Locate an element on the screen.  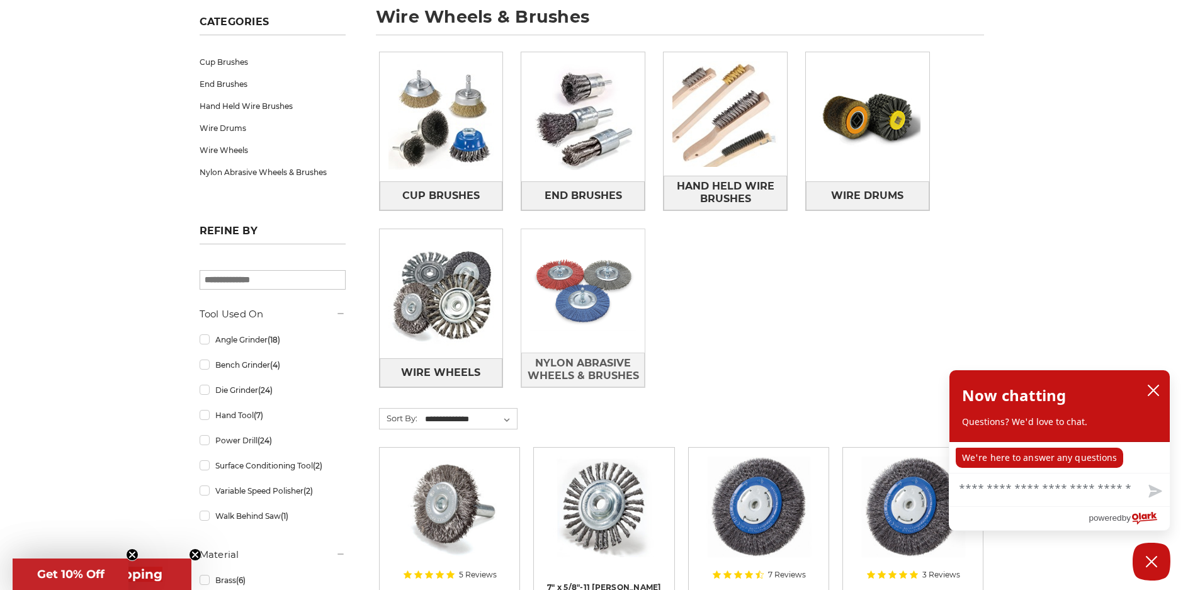
img: Cup Brushes is located at coordinates (441, 117).